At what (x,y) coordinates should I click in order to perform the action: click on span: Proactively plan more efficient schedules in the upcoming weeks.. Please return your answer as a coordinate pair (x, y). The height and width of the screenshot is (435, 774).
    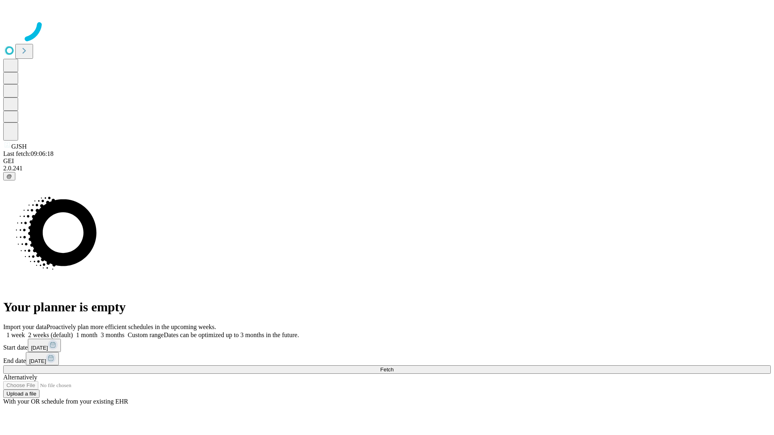
    Looking at the image, I should click on (131, 327).